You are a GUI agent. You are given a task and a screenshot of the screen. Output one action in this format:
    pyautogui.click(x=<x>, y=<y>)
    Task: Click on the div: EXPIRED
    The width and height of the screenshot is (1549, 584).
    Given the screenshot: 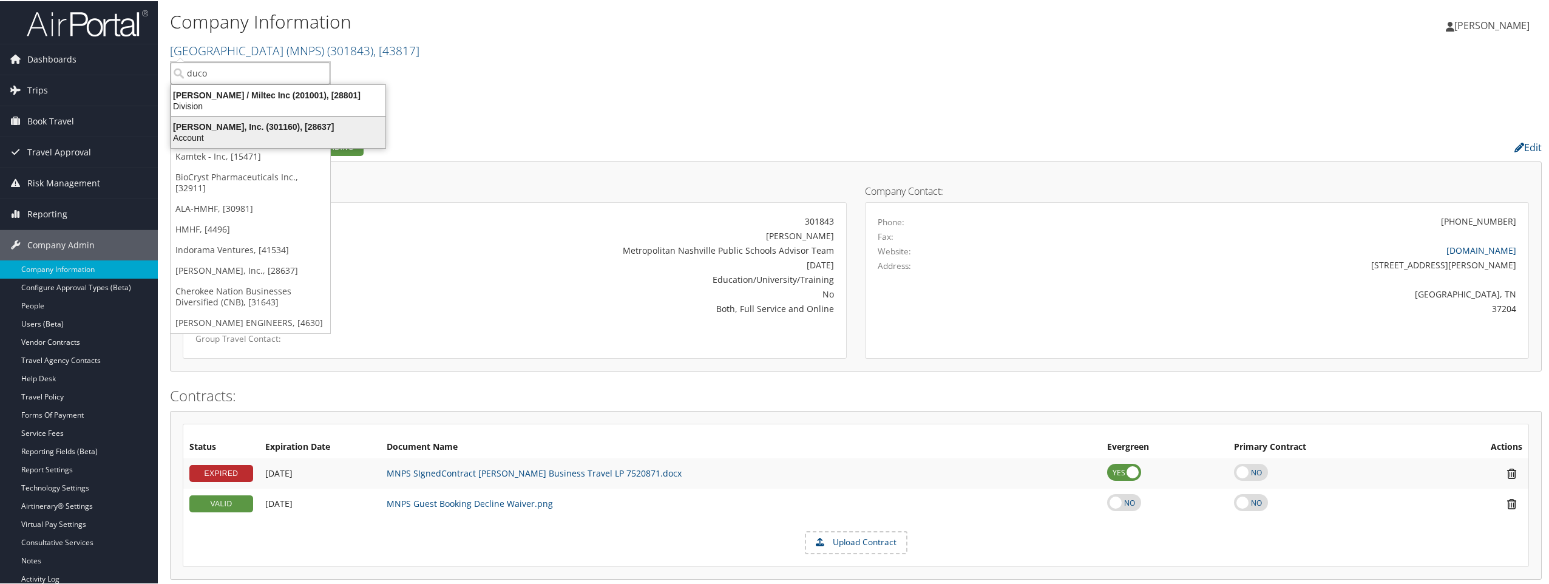 What is the action you would take?
    pyautogui.click(x=221, y=472)
    